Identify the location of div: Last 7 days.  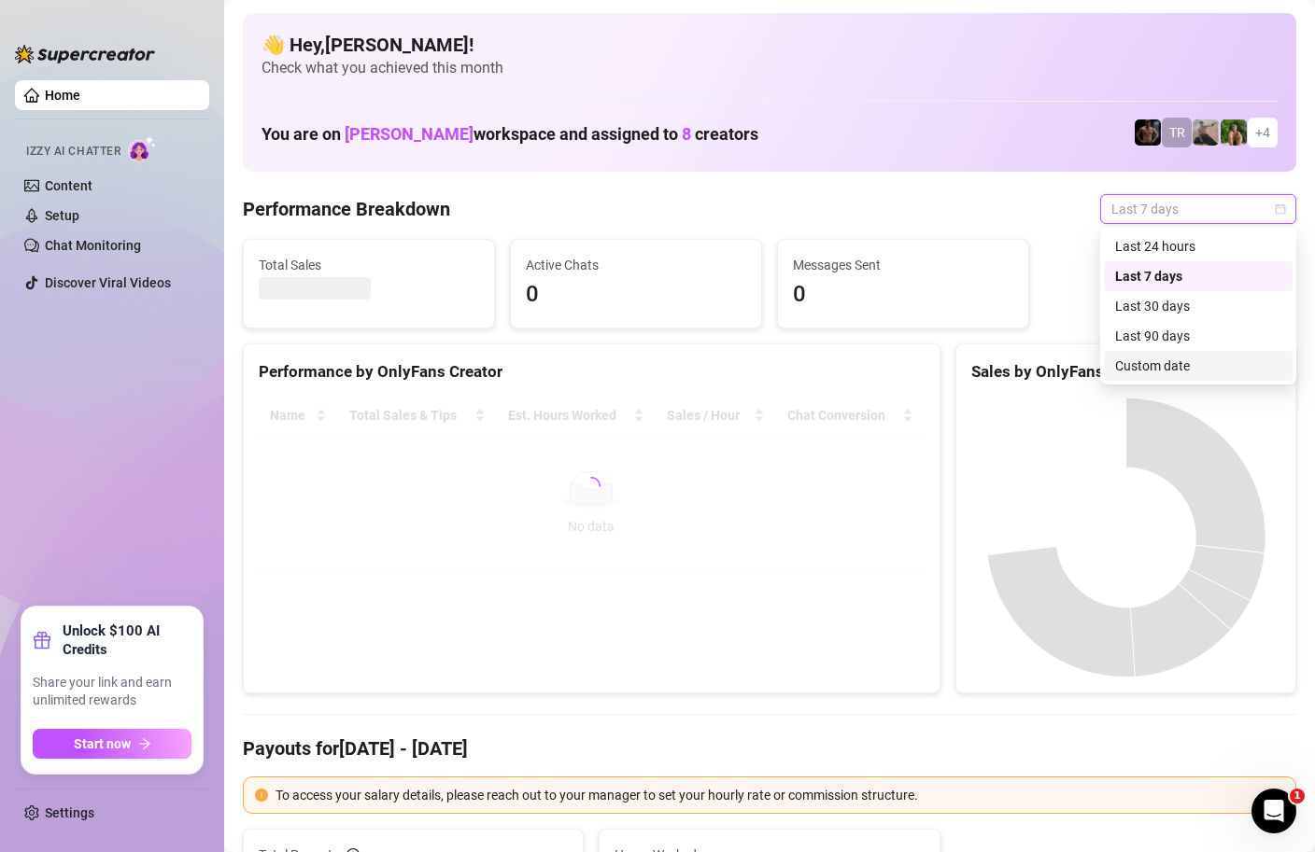
(1198, 276).